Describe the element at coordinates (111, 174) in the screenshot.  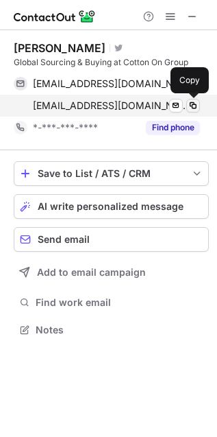
I see `div: Save to List / ATS / CRM` at that location.